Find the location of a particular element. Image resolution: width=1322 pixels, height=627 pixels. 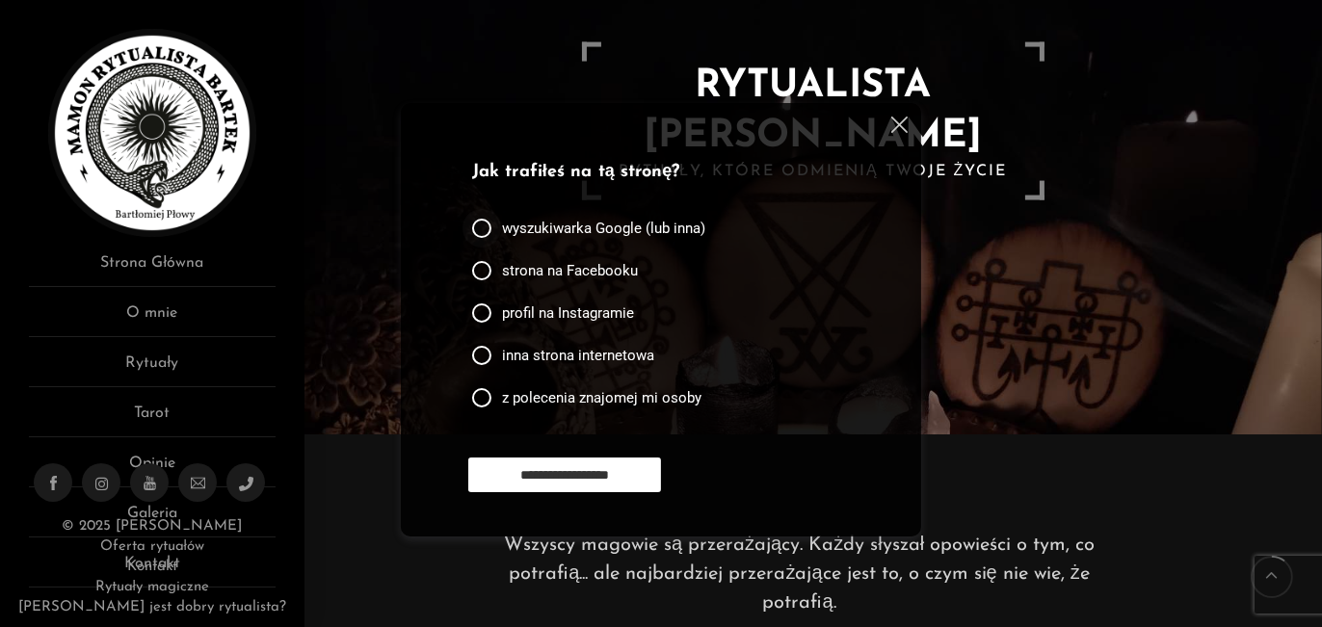

img: Rytualista Bartek is located at coordinates (152, 133).